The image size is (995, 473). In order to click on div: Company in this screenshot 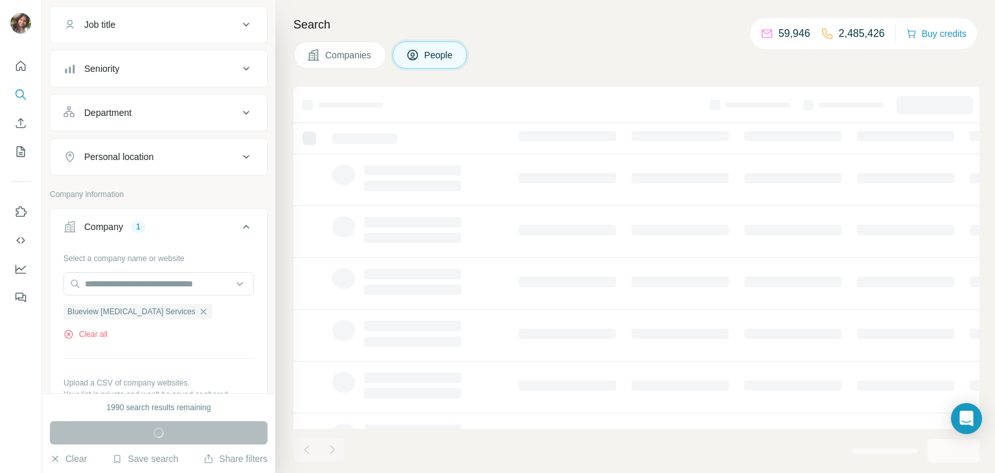, I will do `click(104, 227)`.